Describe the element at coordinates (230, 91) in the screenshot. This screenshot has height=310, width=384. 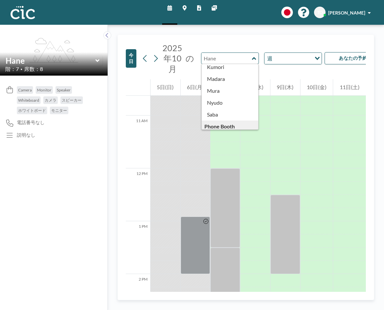
I see `div: Mura` at that location.